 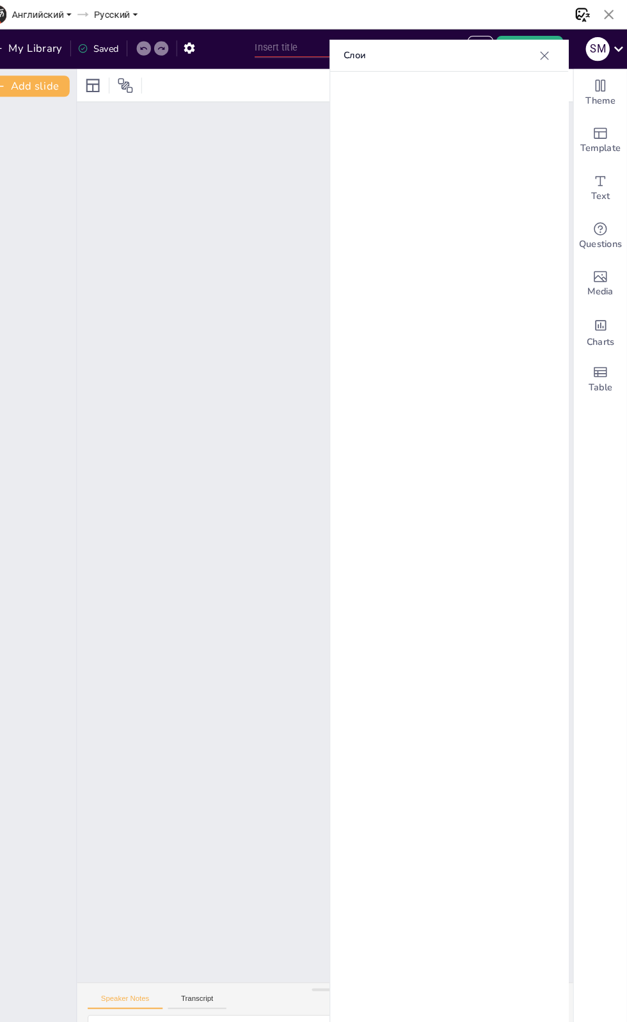 I want to click on div: Change the overall theme, so click(x=601, y=90).